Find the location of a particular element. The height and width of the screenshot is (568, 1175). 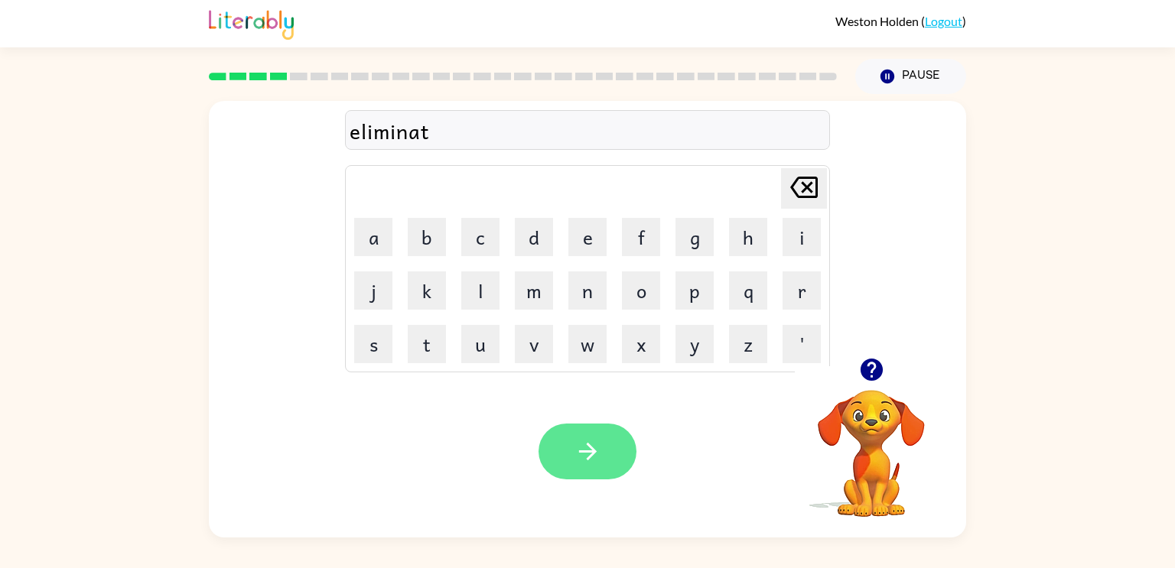

button: d is located at coordinates (534, 237).